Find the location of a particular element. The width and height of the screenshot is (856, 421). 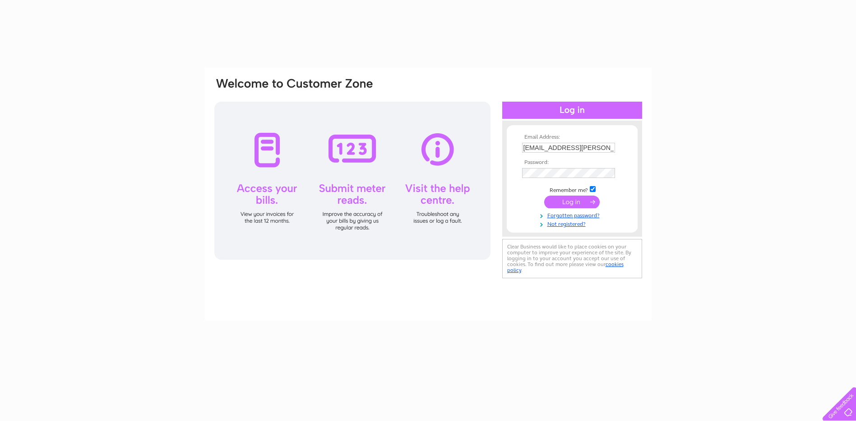

div: Clear Business would like to place cookies on your computer to improve your experience of the sit... is located at coordinates (572, 258).